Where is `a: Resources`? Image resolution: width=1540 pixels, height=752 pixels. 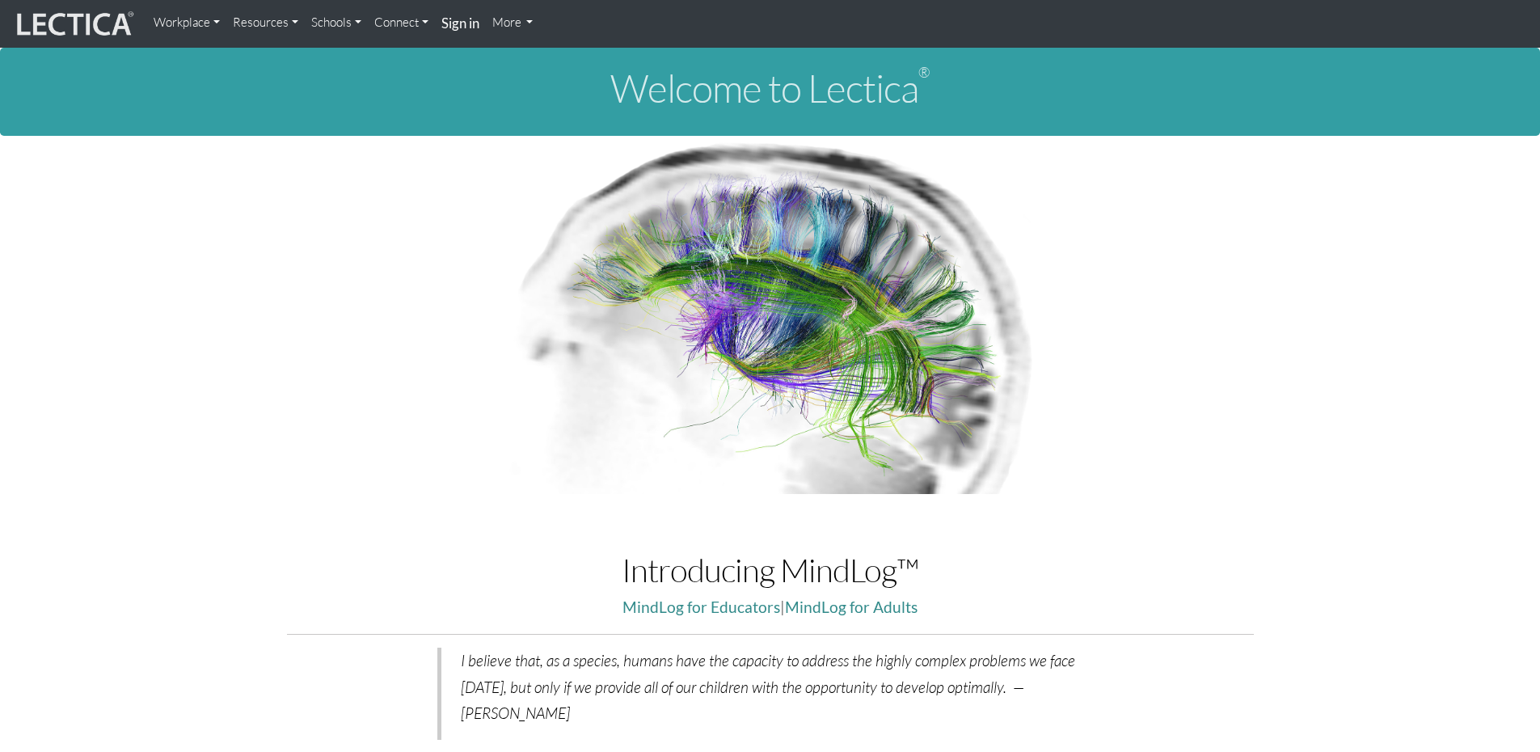
a: Resources is located at coordinates (265, 23).